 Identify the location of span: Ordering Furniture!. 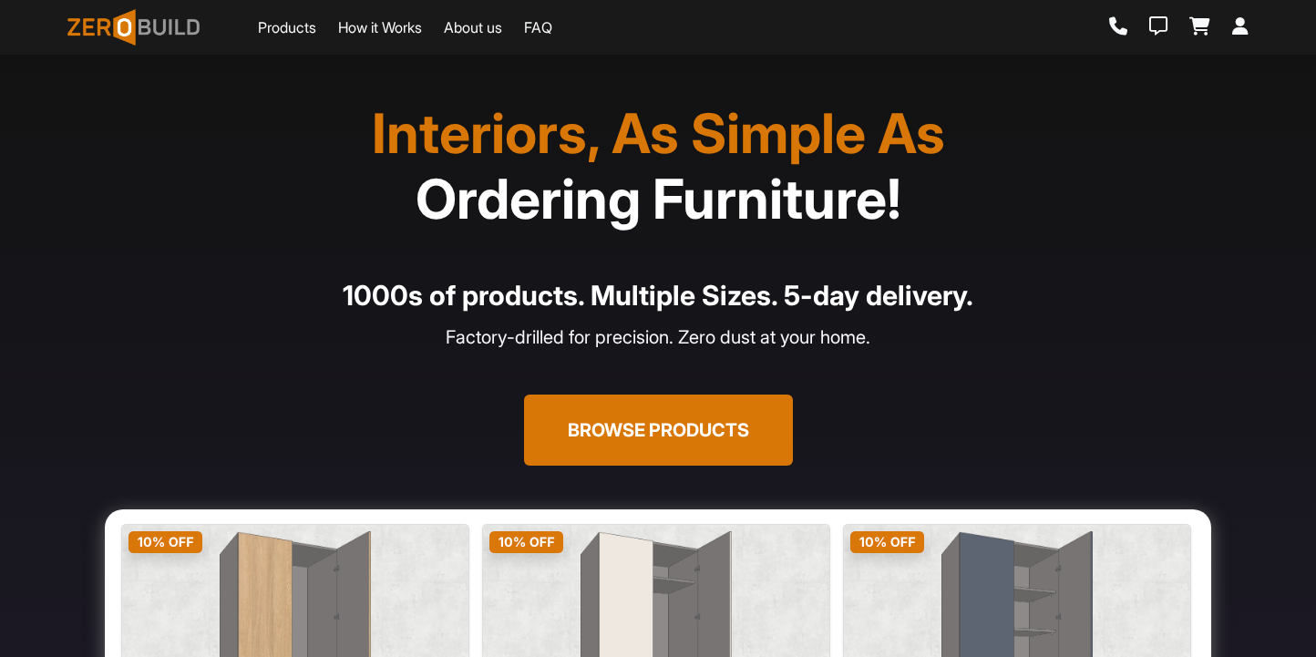
(658, 199).